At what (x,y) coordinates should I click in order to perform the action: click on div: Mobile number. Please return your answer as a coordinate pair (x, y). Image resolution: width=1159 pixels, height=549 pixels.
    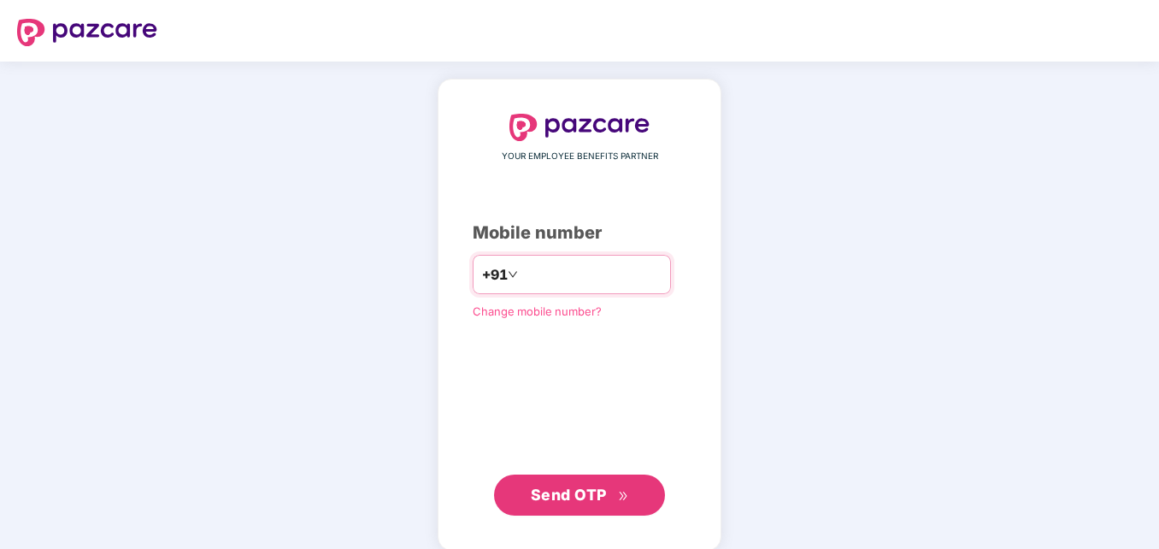
    Looking at the image, I should click on (580, 233).